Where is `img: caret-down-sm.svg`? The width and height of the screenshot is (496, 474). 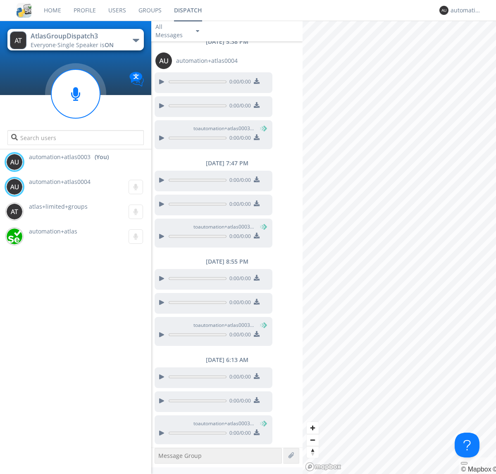
img: caret-down-sm.svg is located at coordinates (198, 31).